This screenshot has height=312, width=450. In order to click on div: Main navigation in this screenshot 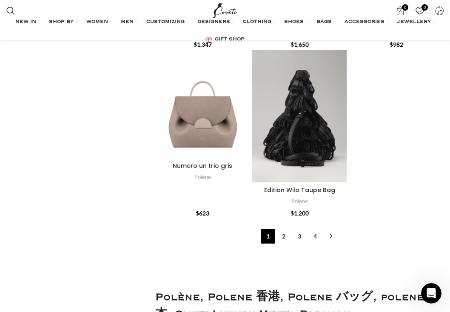, I will do `click(225, 31)`.